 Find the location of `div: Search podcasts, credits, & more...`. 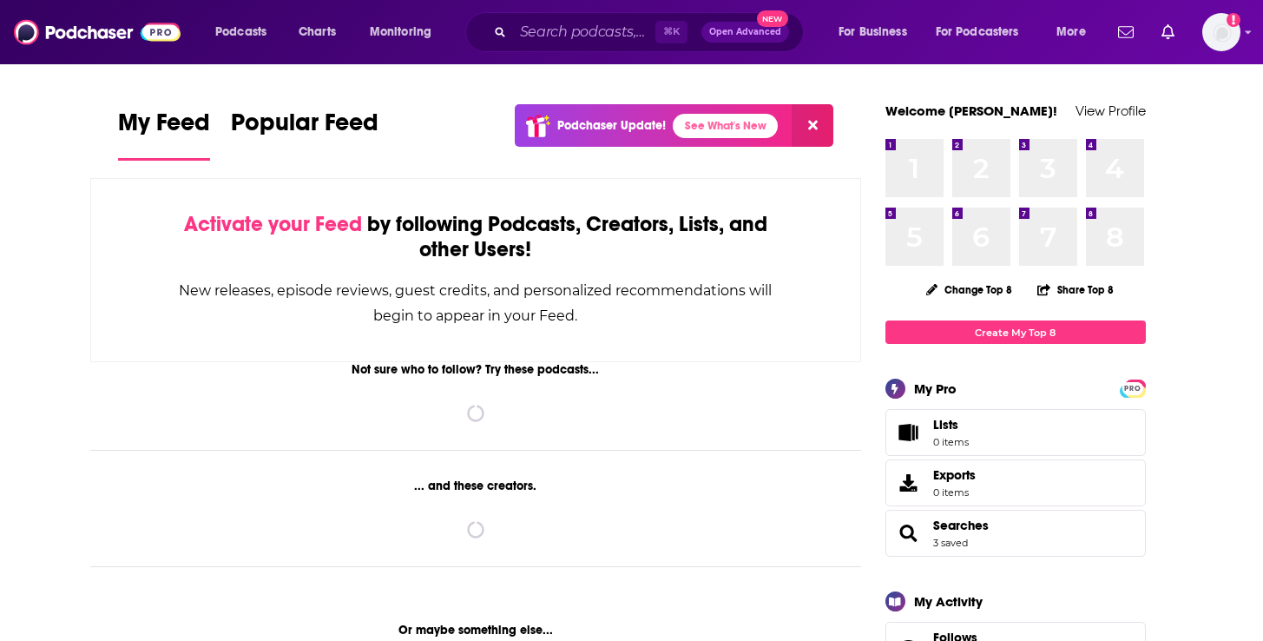

div: Search podcasts, credits, & more... is located at coordinates (651, 32).